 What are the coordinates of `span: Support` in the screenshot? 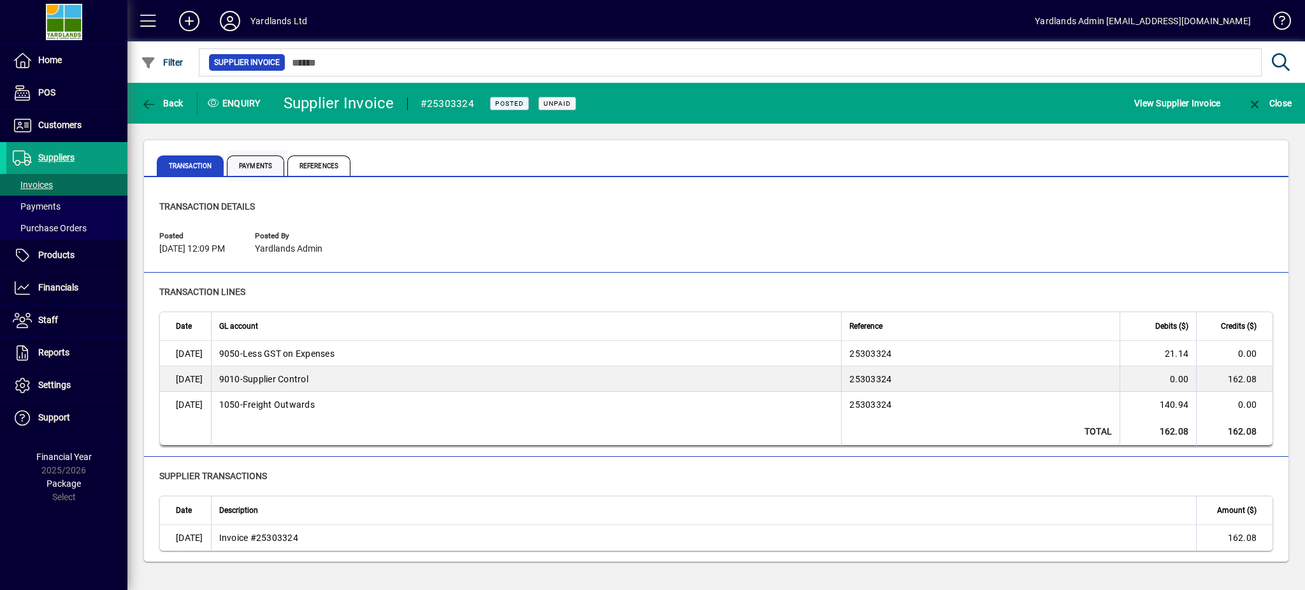 It's located at (54, 417).